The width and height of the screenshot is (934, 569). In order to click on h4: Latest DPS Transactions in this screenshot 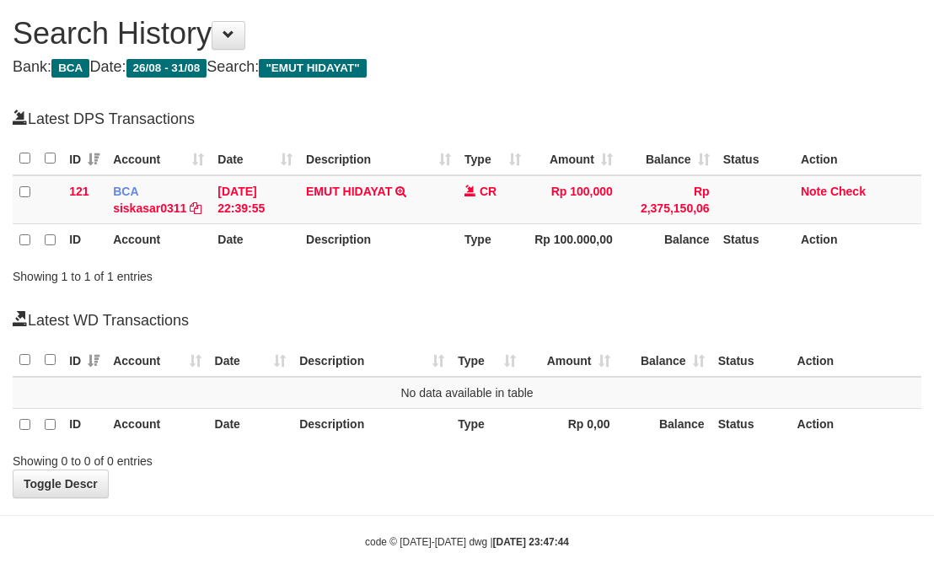, I will do `click(467, 118)`.